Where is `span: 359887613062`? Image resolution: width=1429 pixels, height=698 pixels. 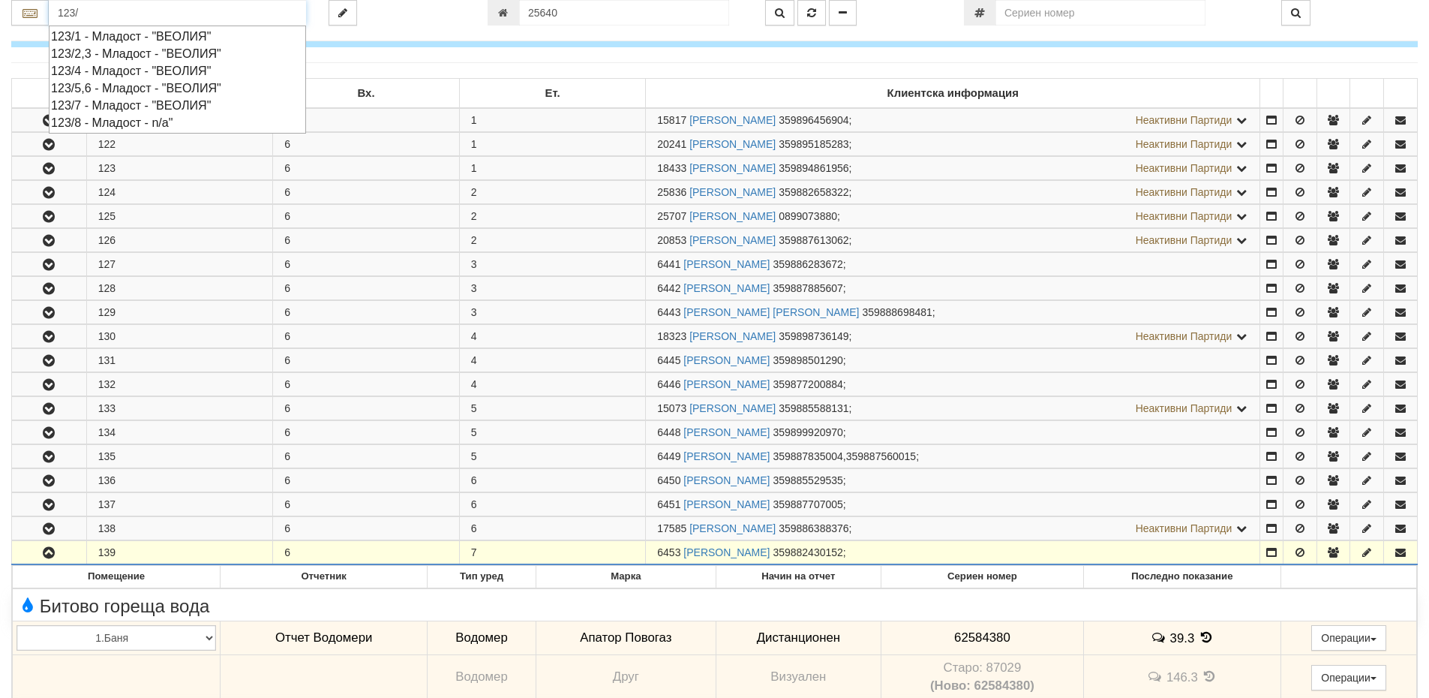
span: 359887613062 is located at coordinates (813, 240).